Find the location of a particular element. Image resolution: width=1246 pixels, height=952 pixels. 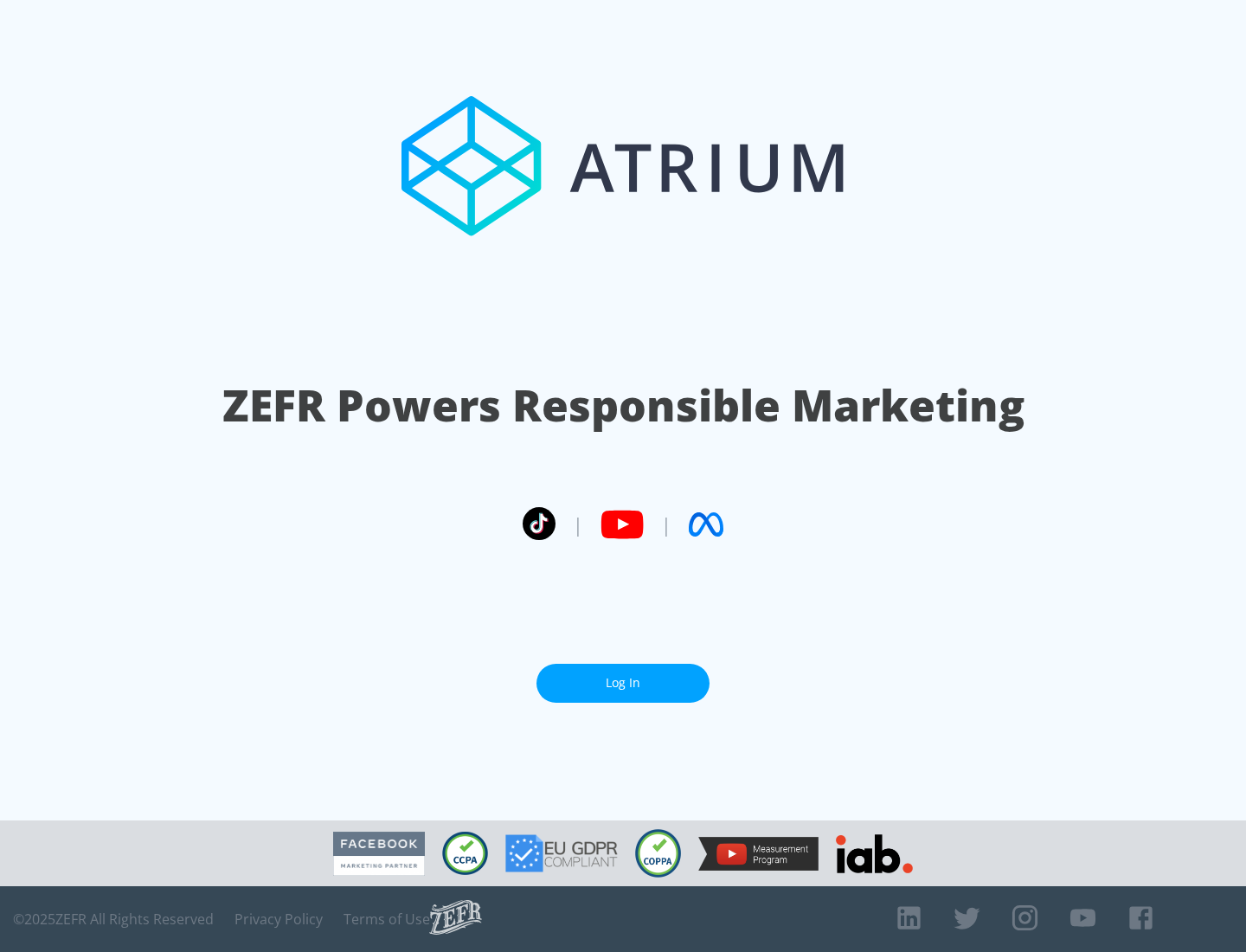

img: GDPR Compliant is located at coordinates (562, 853).